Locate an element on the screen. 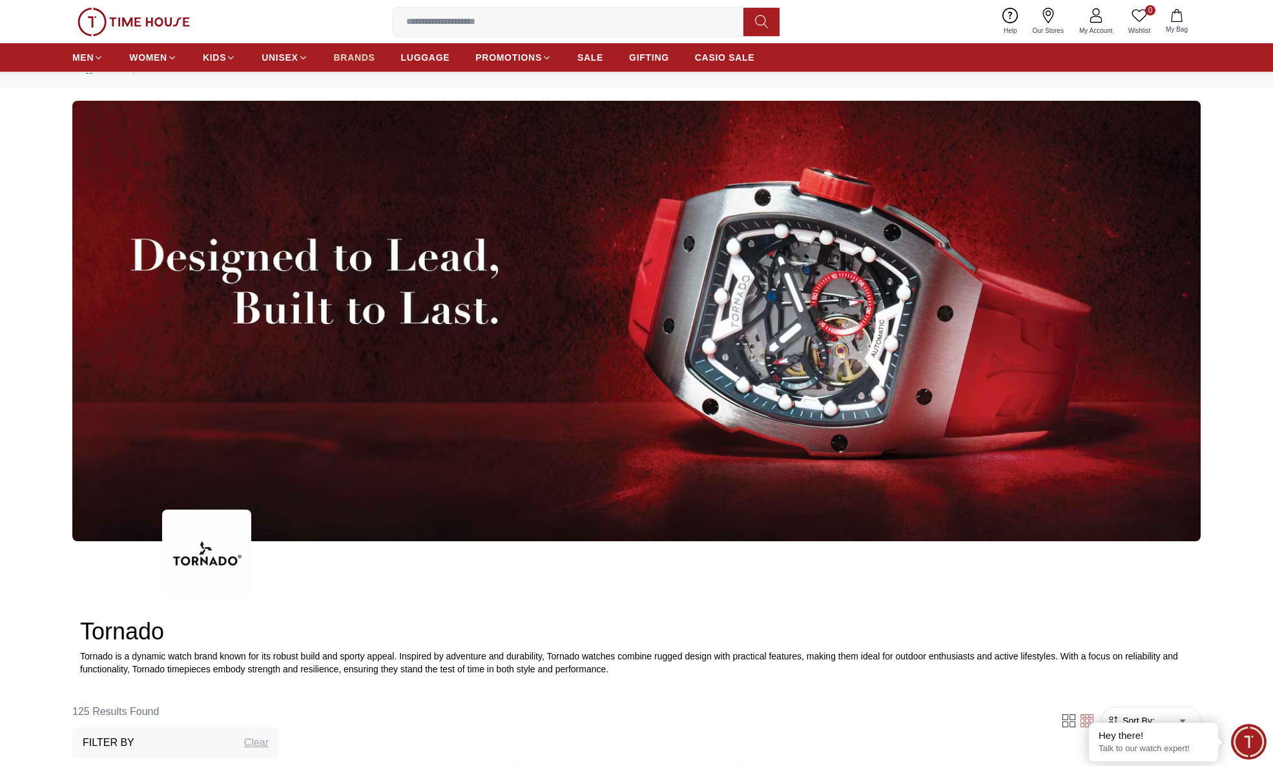 This screenshot has width=1273, height=766. a: WOMEN is located at coordinates (153, 57).